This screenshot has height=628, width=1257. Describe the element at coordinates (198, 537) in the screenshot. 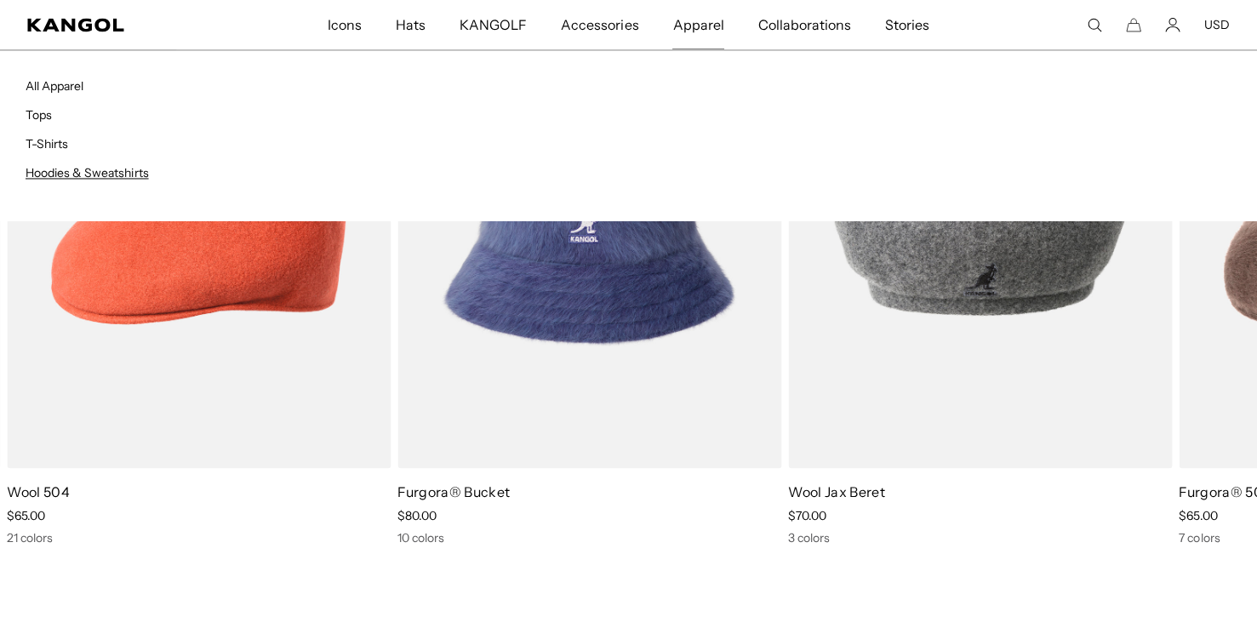

I see `div: 21 colors` at that location.